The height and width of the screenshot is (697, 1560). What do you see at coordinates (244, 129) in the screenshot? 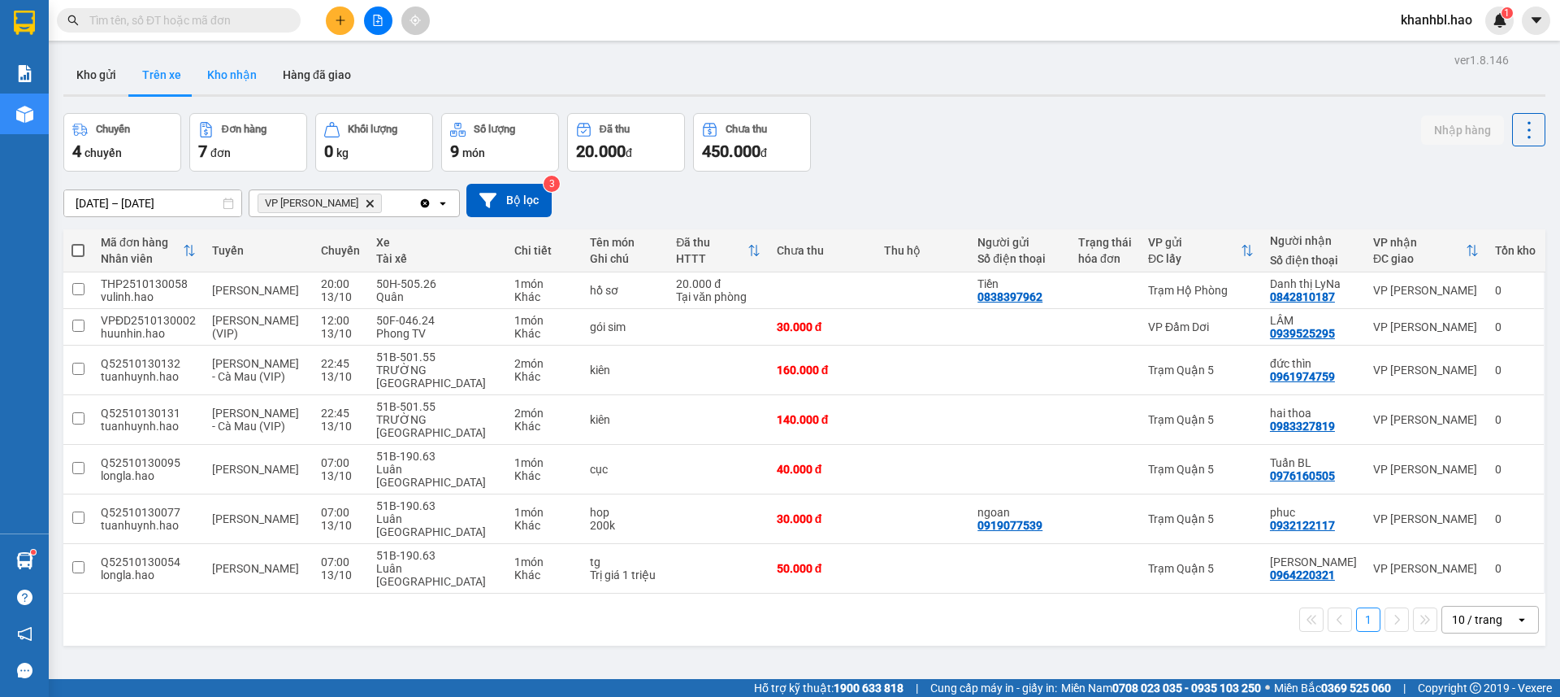
I see `div: Đơn hàng` at bounding box center [244, 129].